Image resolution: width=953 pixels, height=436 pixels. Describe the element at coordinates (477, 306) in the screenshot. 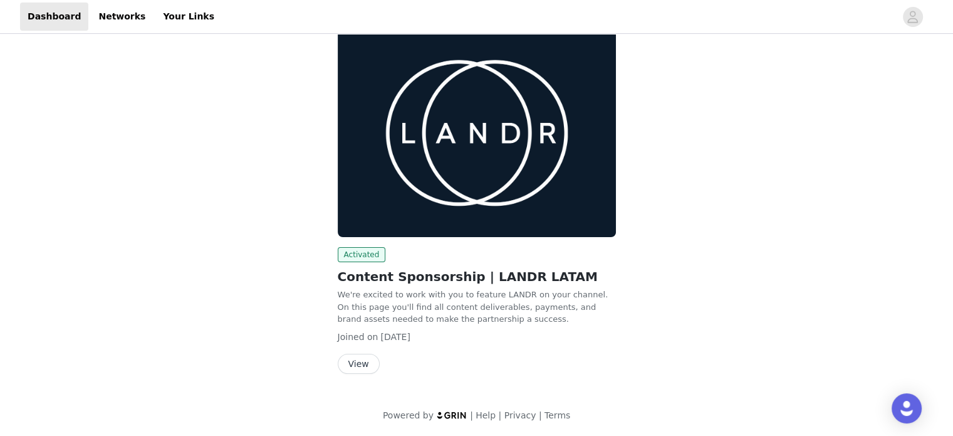

I see `p: We're excited to work with you to feature LANDR on your channel. On this page you'll find all con...` at that location.